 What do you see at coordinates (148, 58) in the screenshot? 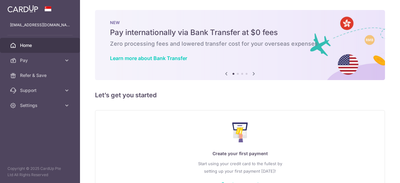
I see `a: Learn more about Bank Transfer` at bounding box center [148, 58].